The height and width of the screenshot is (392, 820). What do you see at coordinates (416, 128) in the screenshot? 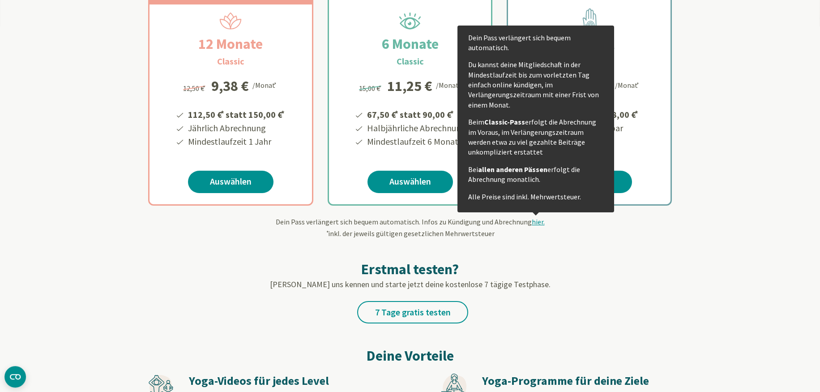
I see `li: Halbjährliche Abrechnung` at bounding box center [416, 128].